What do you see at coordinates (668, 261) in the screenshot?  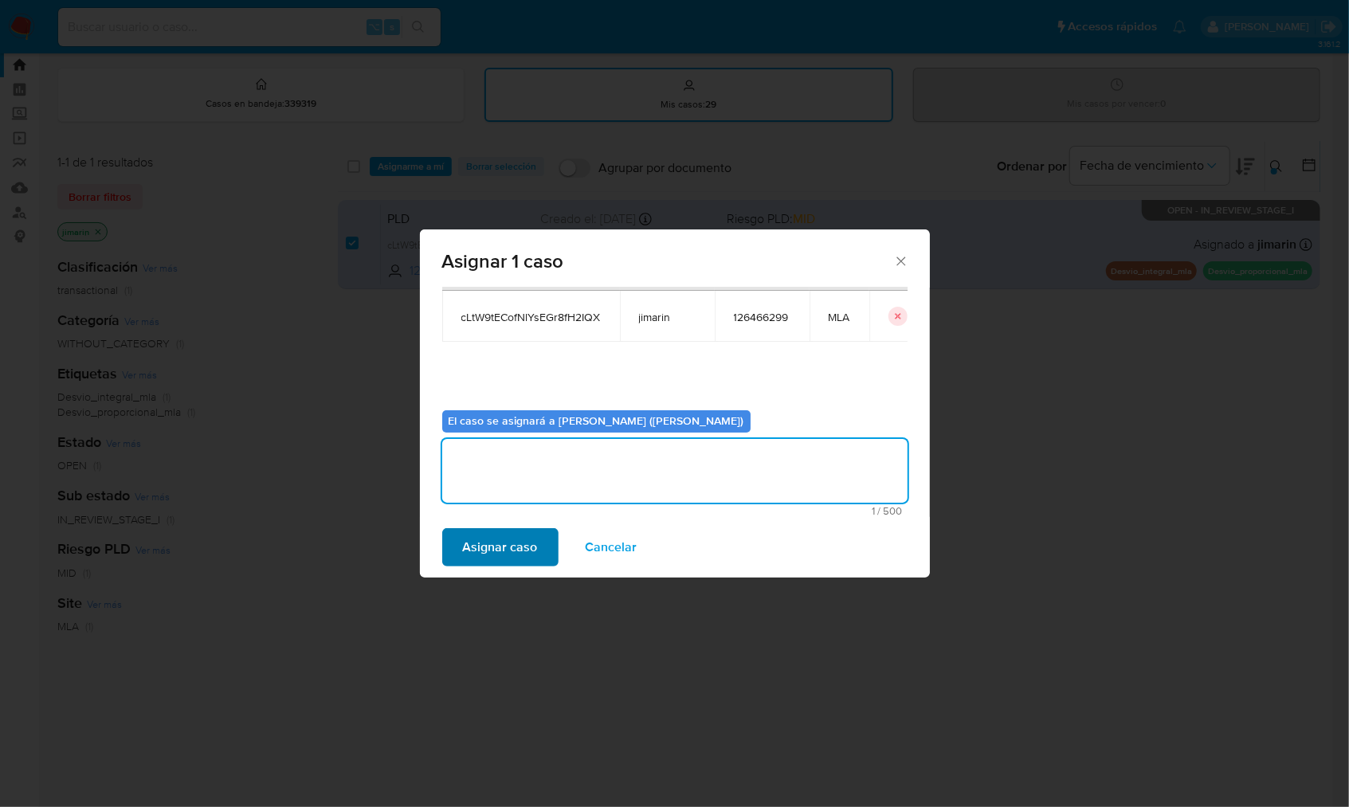 I see `span: Asignar 1 caso` at bounding box center [668, 261].